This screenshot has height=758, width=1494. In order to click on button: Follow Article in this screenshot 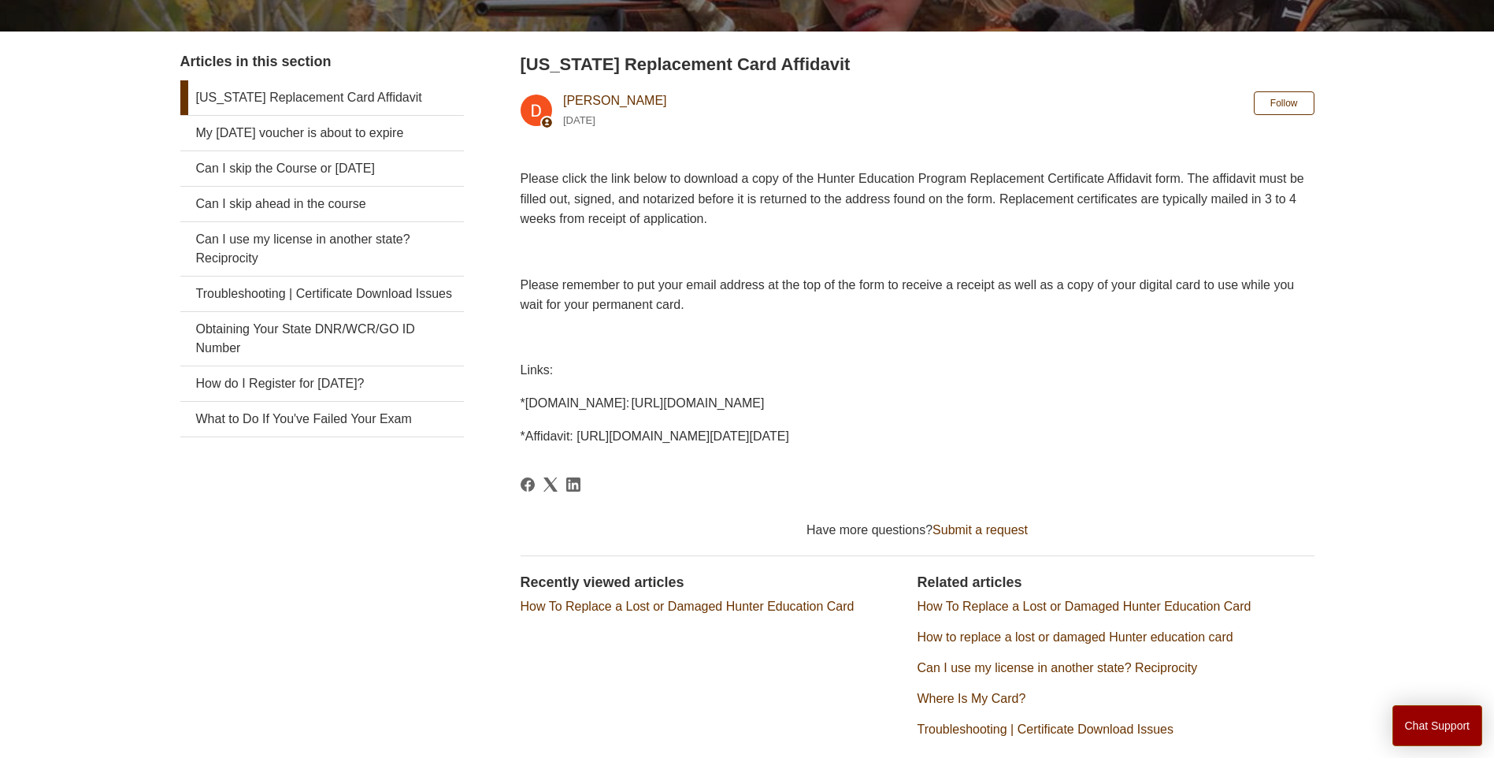, I will do `click(1284, 103)`.